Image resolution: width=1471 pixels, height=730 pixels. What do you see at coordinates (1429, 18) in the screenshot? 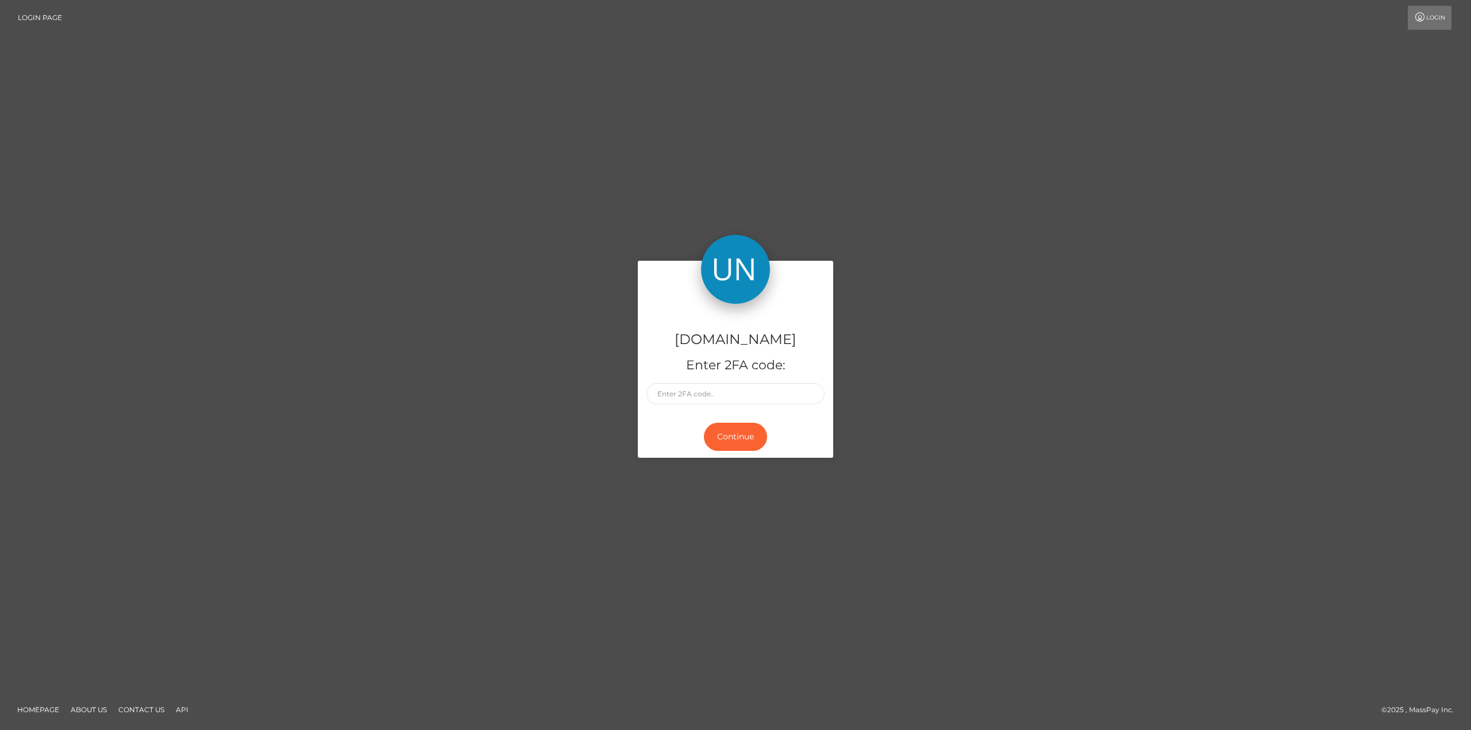
I see `a: Login` at bounding box center [1429, 18].